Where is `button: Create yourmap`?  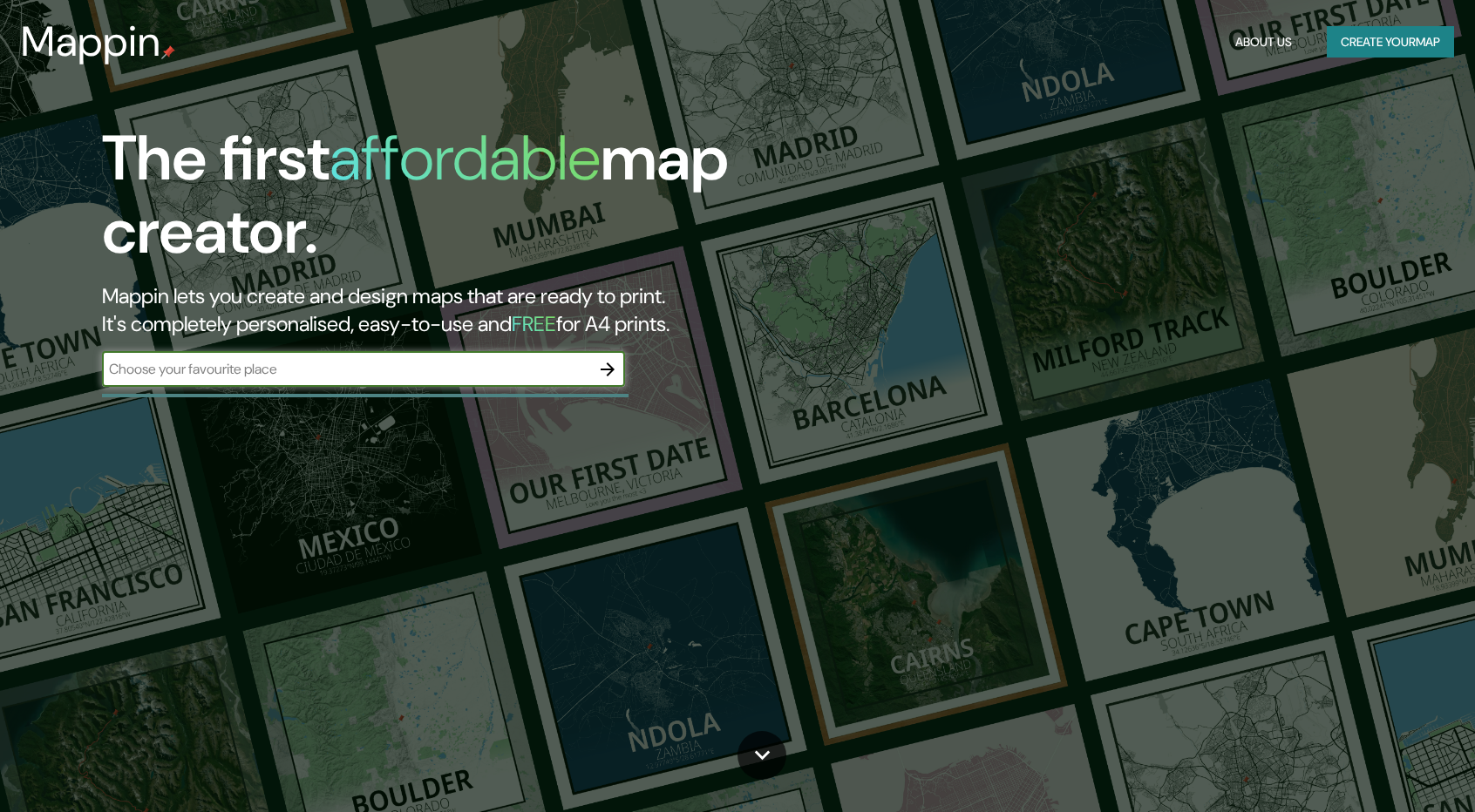
button: Create yourmap is located at coordinates (1390, 42).